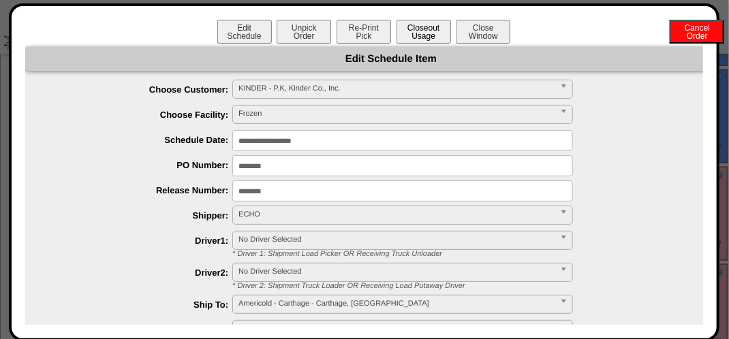 The height and width of the screenshot is (339, 729). What do you see at coordinates (364, 31) in the screenshot?
I see `button: Re-PrintPick` at bounding box center [364, 31].